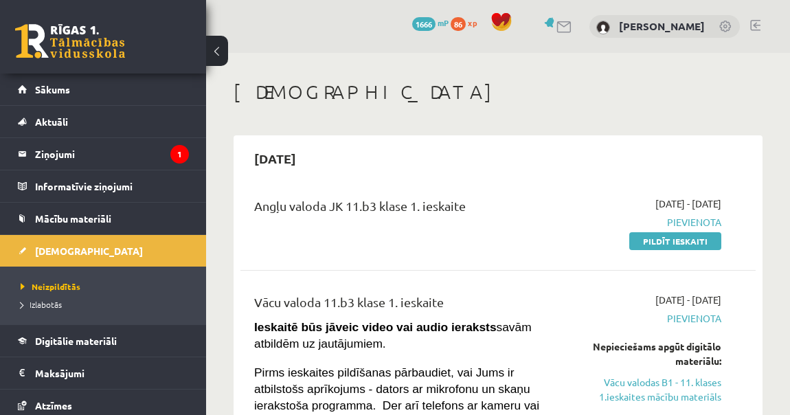 This screenshot has height=415, width=790. Describe the element at coordinates (675, 241) in the screenshot. I see `a: Pildīt ieskaiti` at that location.